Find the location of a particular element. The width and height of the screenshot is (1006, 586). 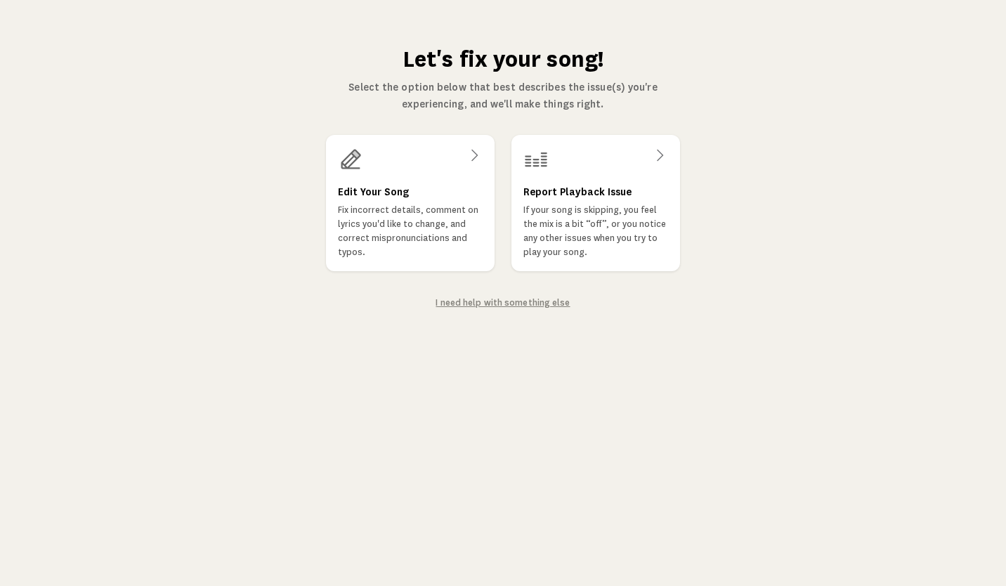

a: Report Playback IssueIf your song is skipping, you feel the mix is a bit “off”, or you notice any... is located at coordinates (596, 203).